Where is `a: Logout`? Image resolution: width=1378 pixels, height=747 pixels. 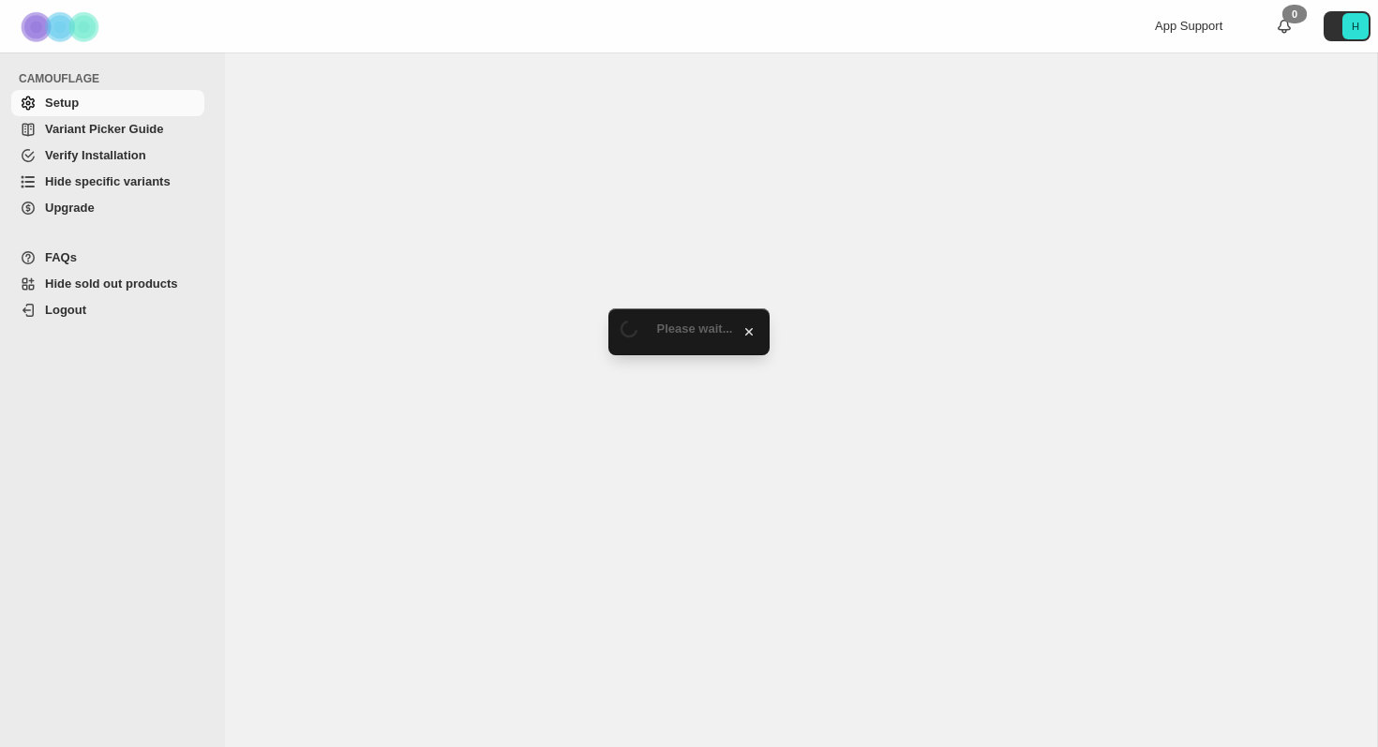
a: Logout is located at coordinates (108, 310).